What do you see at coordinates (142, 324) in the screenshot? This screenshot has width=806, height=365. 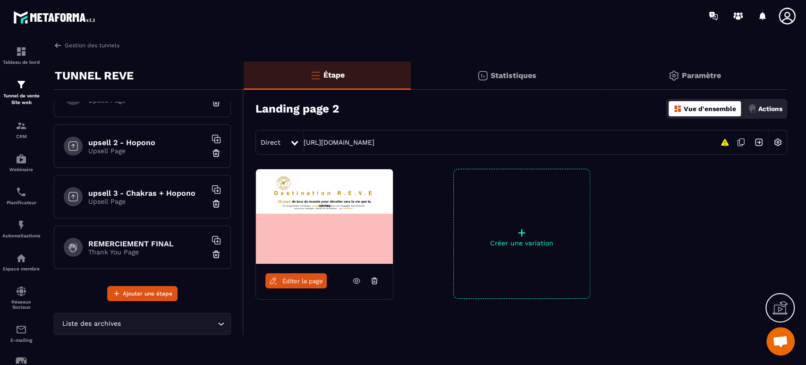 I see `div: Search for option` at bounding box center [142, 324].